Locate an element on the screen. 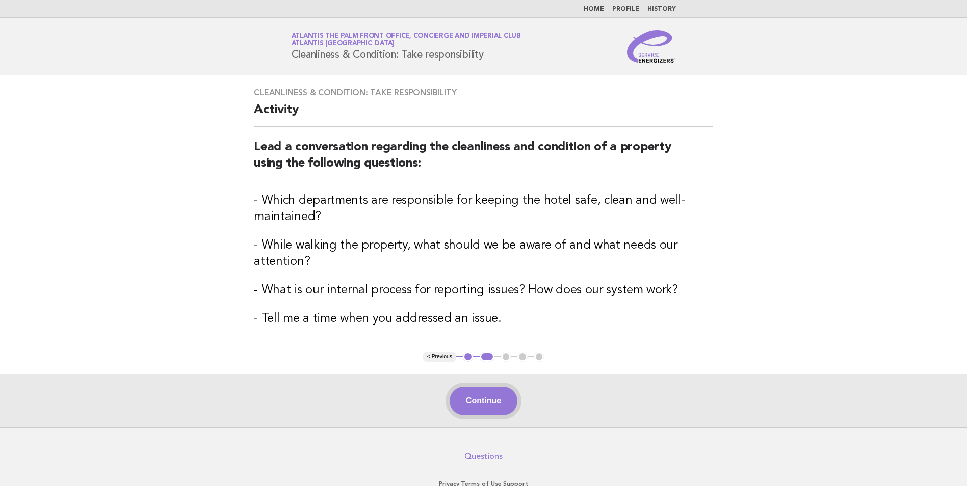  a: Profile is located at coordinates (625, 9).